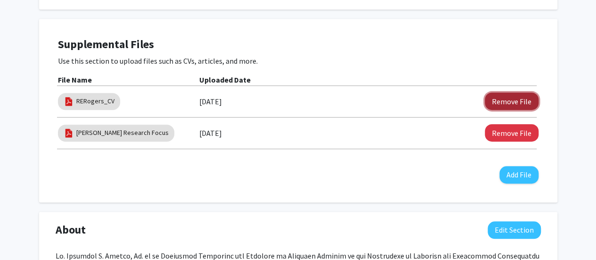 The height and width of the screenshot is (260, 596). I want to click on h4: Supplemental Files, so click(298, 44).